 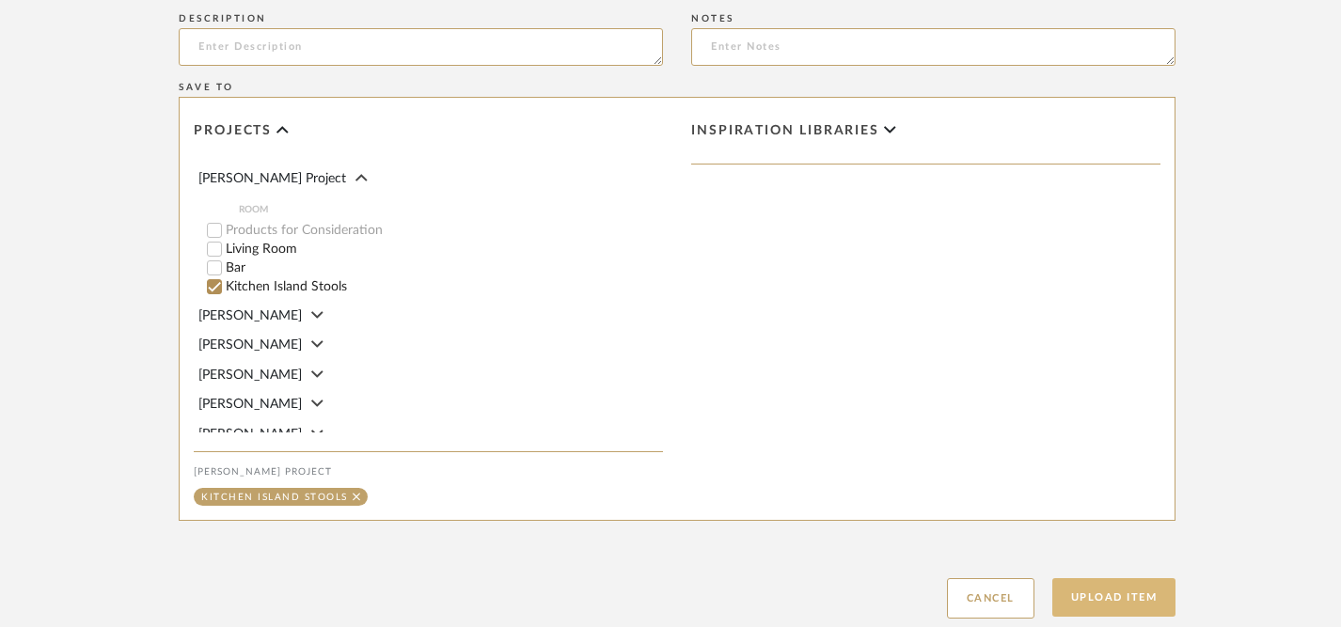 I want to click on label: Kitchen Island Stools, so click(x=444, y=287).